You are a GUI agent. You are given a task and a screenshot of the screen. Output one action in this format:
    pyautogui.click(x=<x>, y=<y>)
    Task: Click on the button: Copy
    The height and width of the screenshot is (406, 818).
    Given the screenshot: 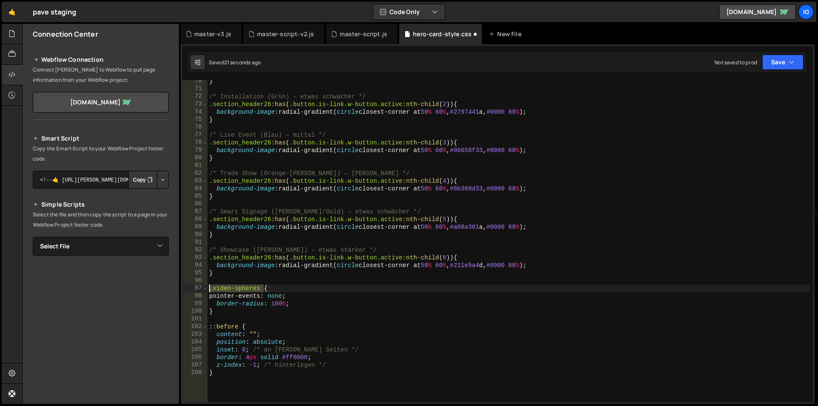 What is the action you would take?
    pyautogui.click(x=143, y=180)
    